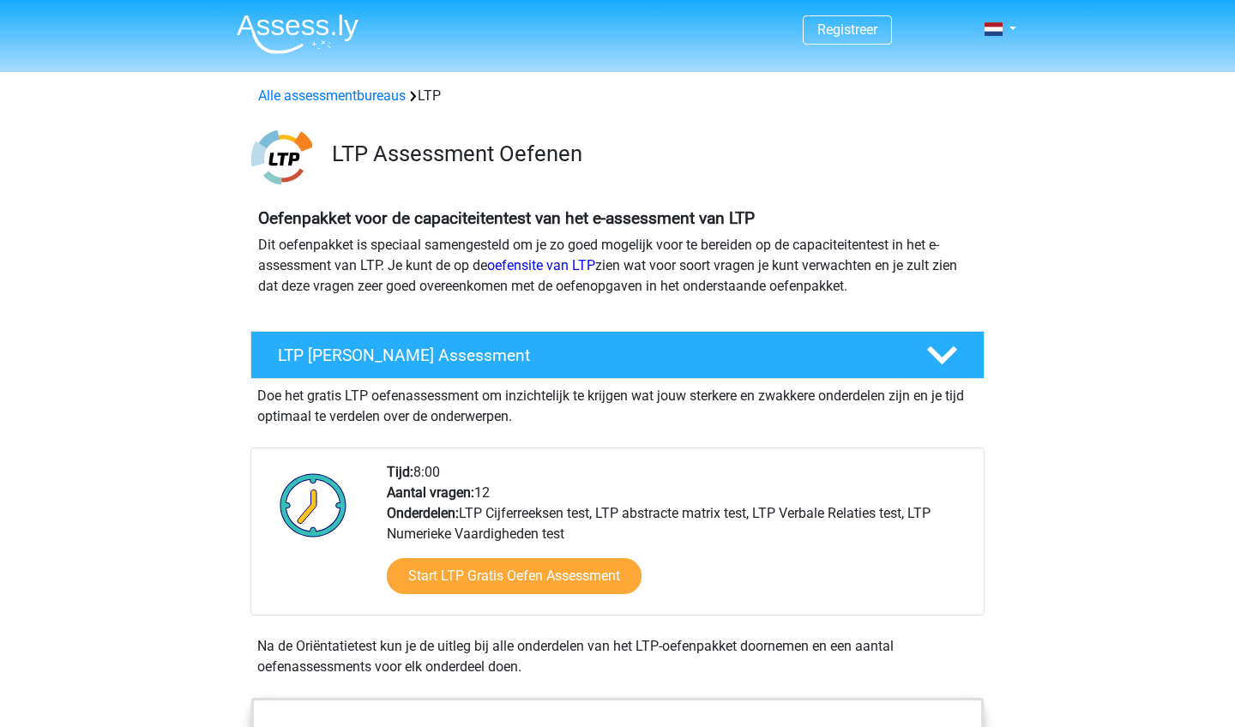 The width and height of the screenshot is (1235, 727). Describe the element at coordinates (847, 29) in the screenshot. I see `a: Registreer` at that location.